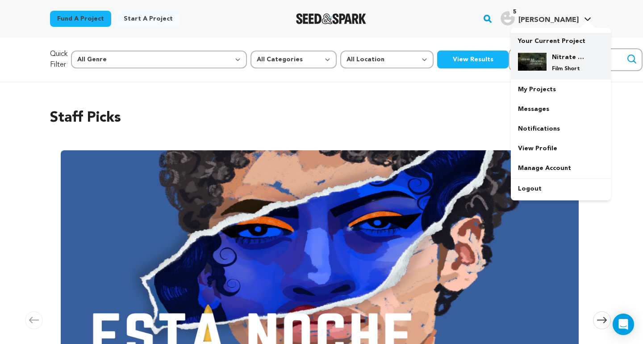 The image size is (643, 344). I want to click on a: Your Current Project Nitrate Blooms Film Short, so click(561, 56).